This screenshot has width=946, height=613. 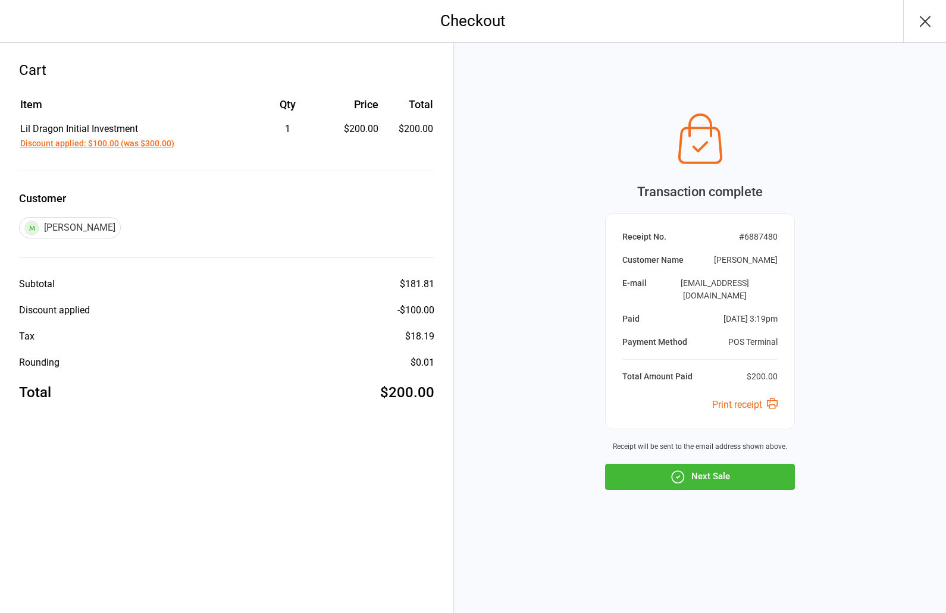 What do you see at coordinates (653, 260) in the screenshot?
I see `div: Customer Name` at bounding box center [653, 260].